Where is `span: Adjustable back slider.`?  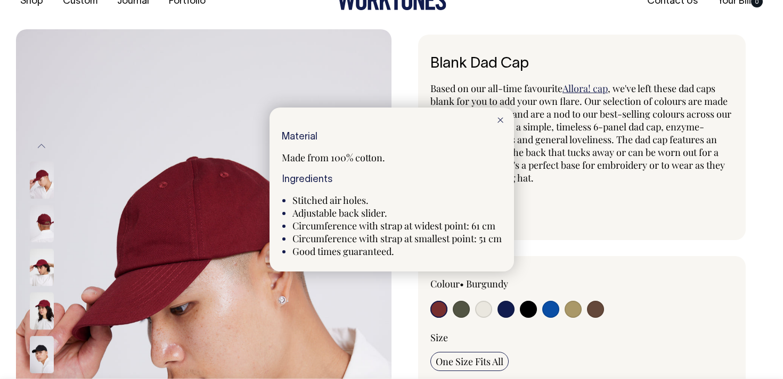
span: Adjustable back slider. is located at coordinates (340, 213).